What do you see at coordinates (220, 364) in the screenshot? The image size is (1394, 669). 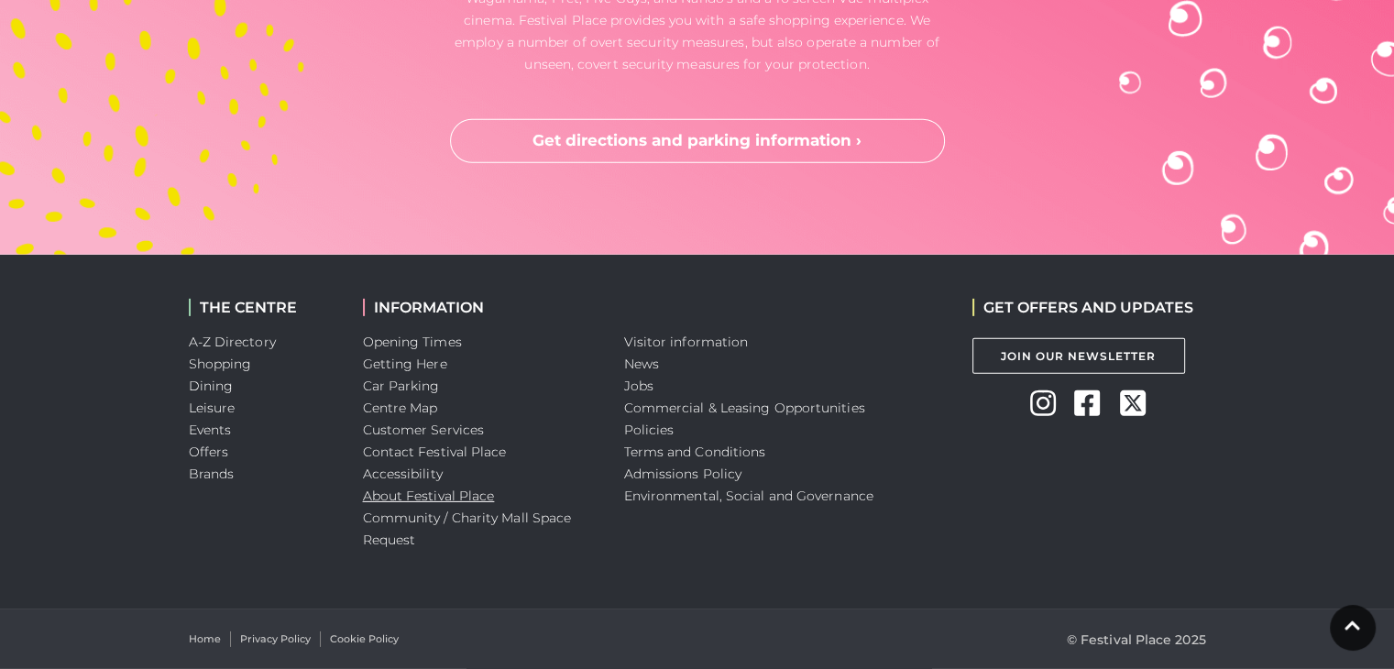 I see `a: Shopping` at bounding box center [220, 364].